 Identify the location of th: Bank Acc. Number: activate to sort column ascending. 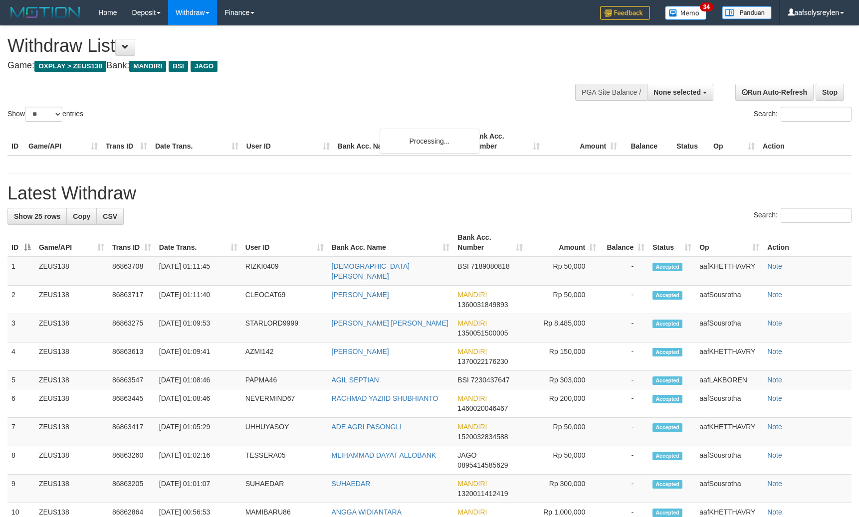
(490, 242).